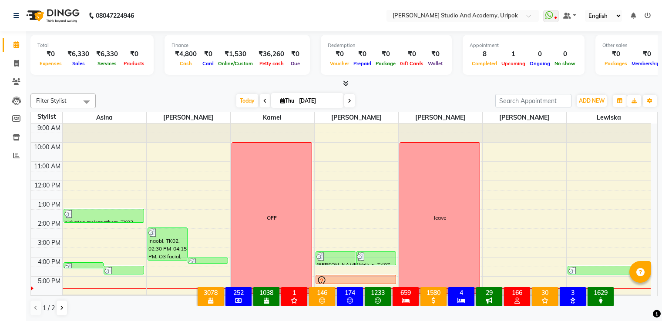 The height and width of the screenshot is (321, 662). What do you see at coordinates (462, 293) in the screenshot?
I see `div: 4` at bounding box center [462, 293].